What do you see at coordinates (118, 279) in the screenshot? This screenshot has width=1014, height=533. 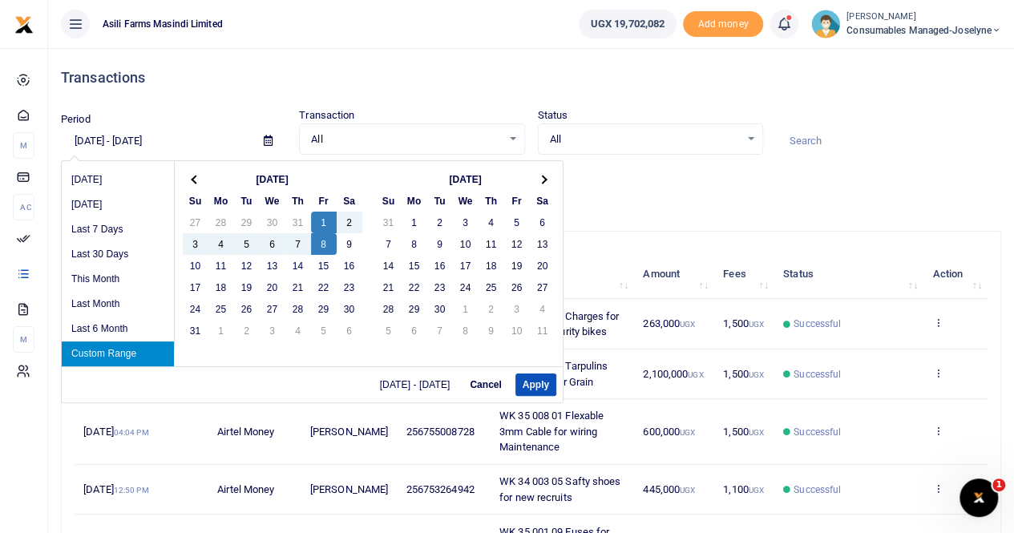 I see `li: This Month` at bounding box center [118, 279].